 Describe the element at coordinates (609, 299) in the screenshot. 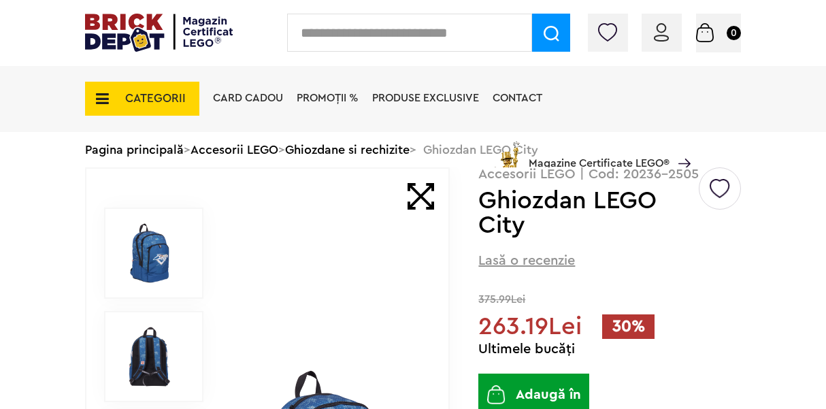

I see `span: 375.99Lei` at that location.